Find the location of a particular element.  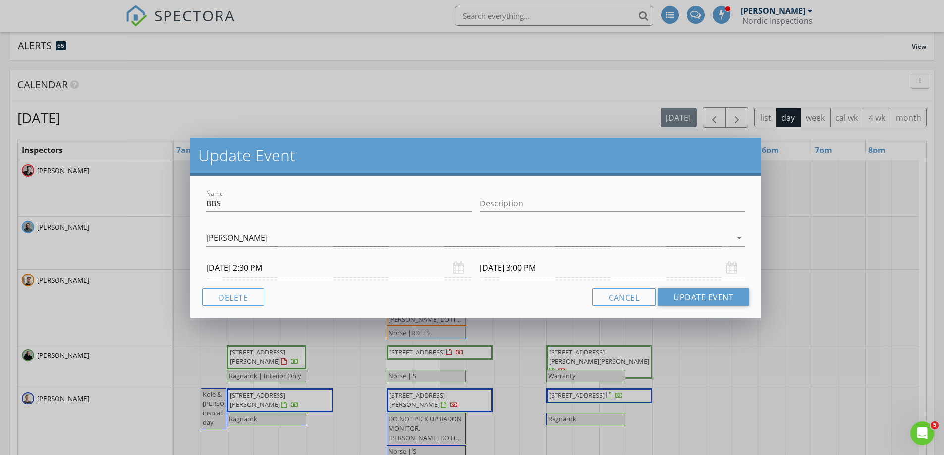

button: Cancel is located at coordinates (624, 297).